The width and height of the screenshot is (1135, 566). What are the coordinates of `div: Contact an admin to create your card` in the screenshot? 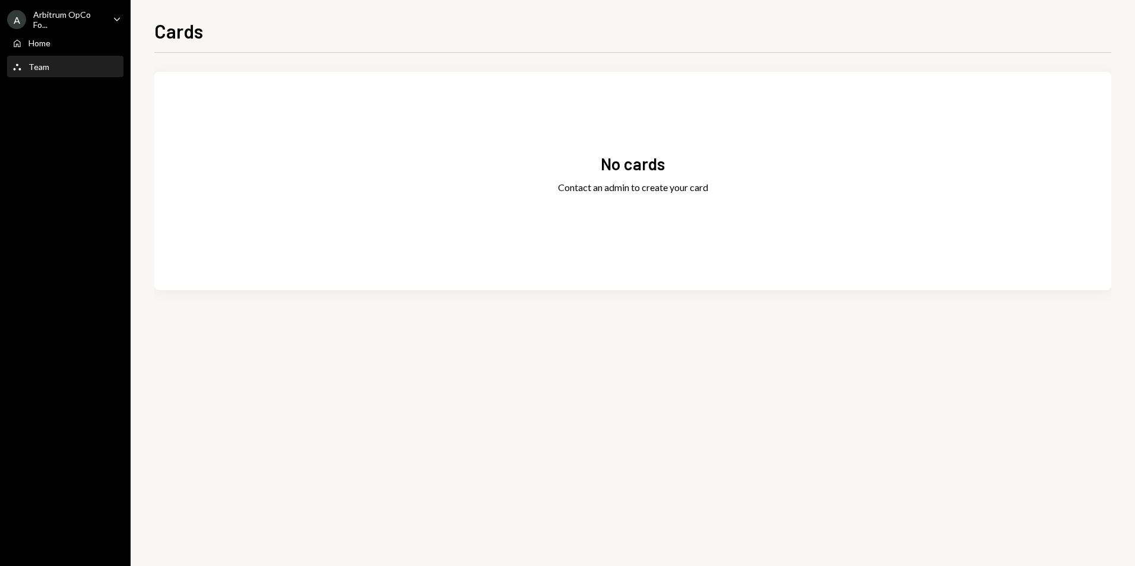 It's located at (633, 188).